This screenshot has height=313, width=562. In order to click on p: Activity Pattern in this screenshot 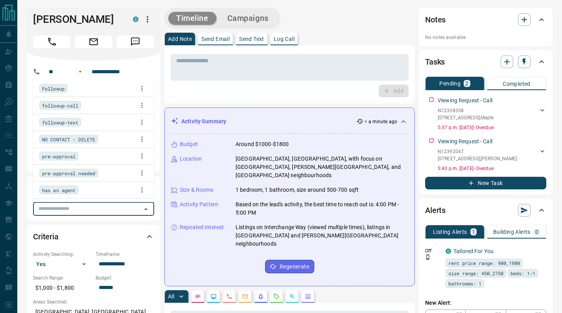, I will do `click(199, 204)`.